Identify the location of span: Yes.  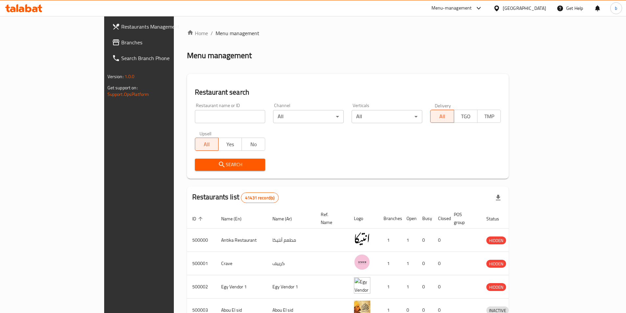
(230, 144).